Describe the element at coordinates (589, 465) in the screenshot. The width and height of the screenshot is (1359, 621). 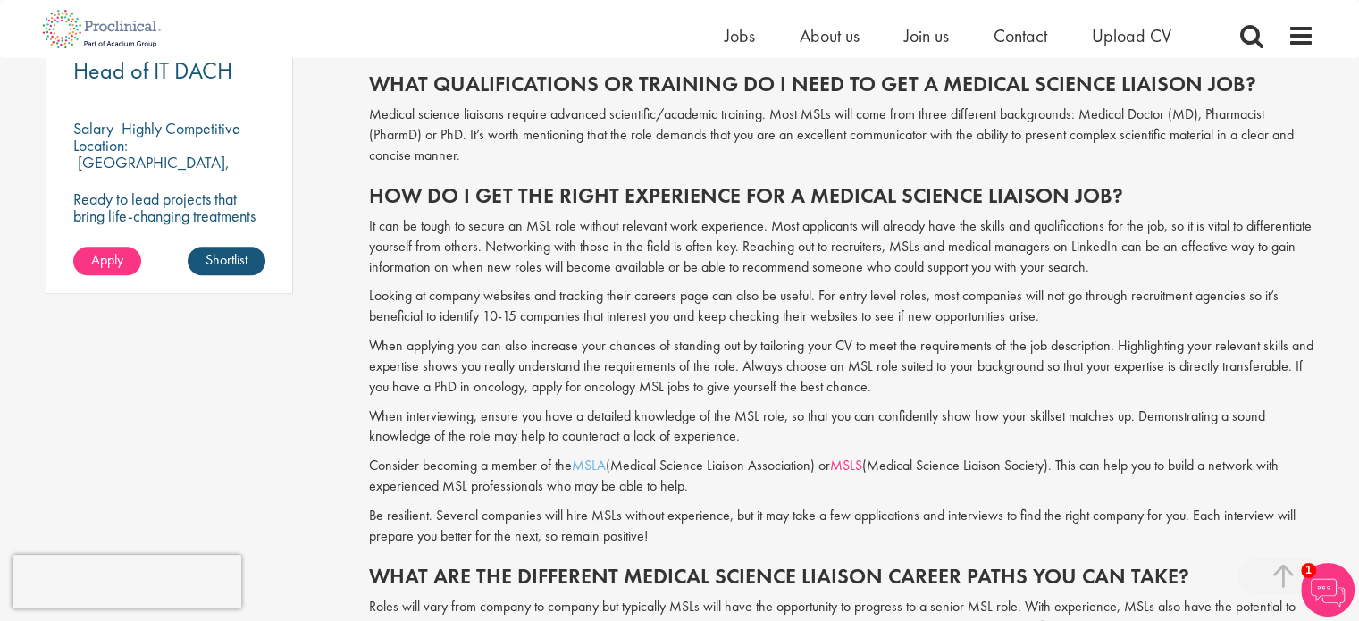
I see `a: MSLA` at that location.